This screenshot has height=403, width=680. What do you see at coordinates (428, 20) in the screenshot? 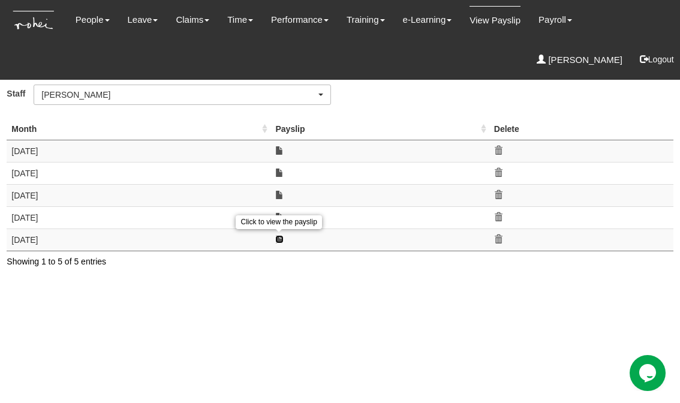
I see `a: e-Learning` at bounding box center [428, 20].